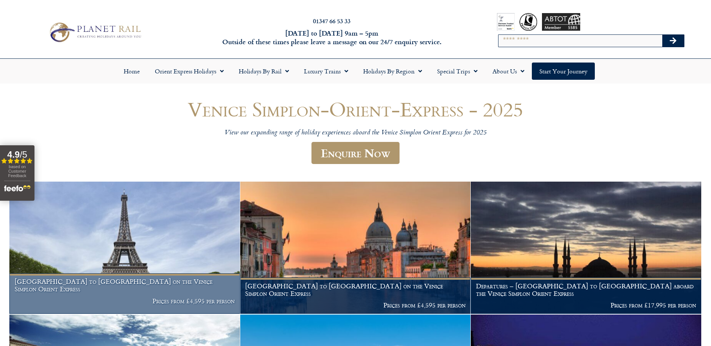 The height and width of the screenshot is (346, 711). What do you see at coordinates (132, 71) in the screenshot?
I see `a: Home` at bounding box center [132, 71].